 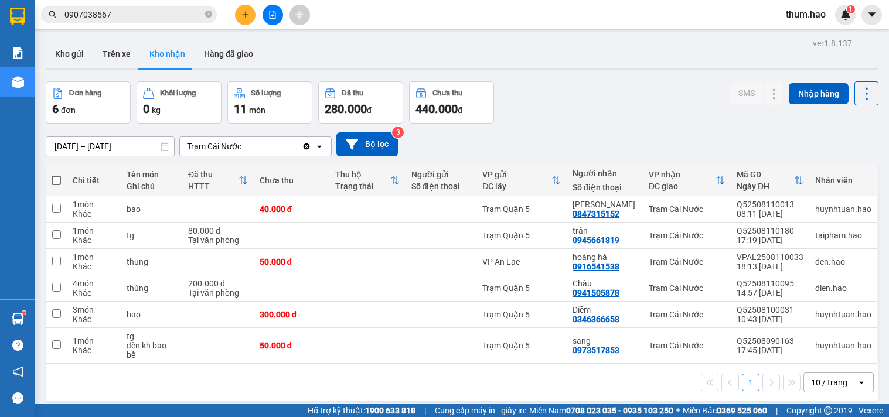 I want to click on button: Chưa thu440.000đ, so click(x=451, y=103).